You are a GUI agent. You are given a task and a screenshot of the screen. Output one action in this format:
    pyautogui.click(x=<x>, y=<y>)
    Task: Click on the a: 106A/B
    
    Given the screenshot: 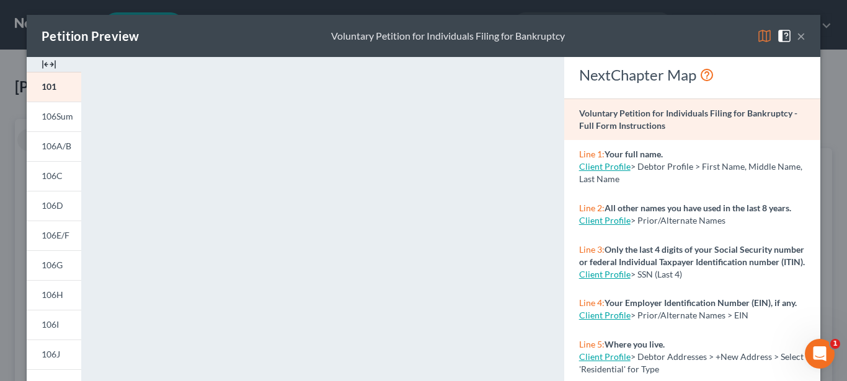 What is the action you would take?
    pyautogui.click(x=54, y=146)
    